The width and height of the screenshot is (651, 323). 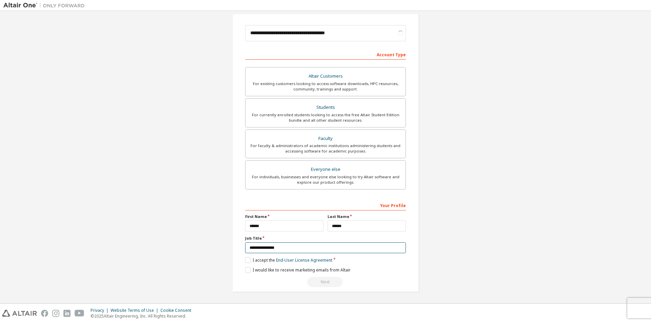 What do you see at coordinates (56, 313) in the screenshot?
I see `img: instagram.svg` at bounding box center [56, 313].